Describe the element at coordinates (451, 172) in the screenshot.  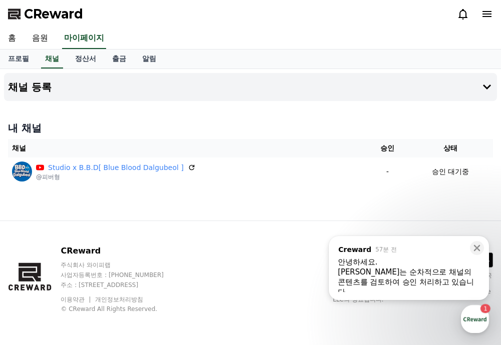
I see `p: 승인 대기중` at that location.